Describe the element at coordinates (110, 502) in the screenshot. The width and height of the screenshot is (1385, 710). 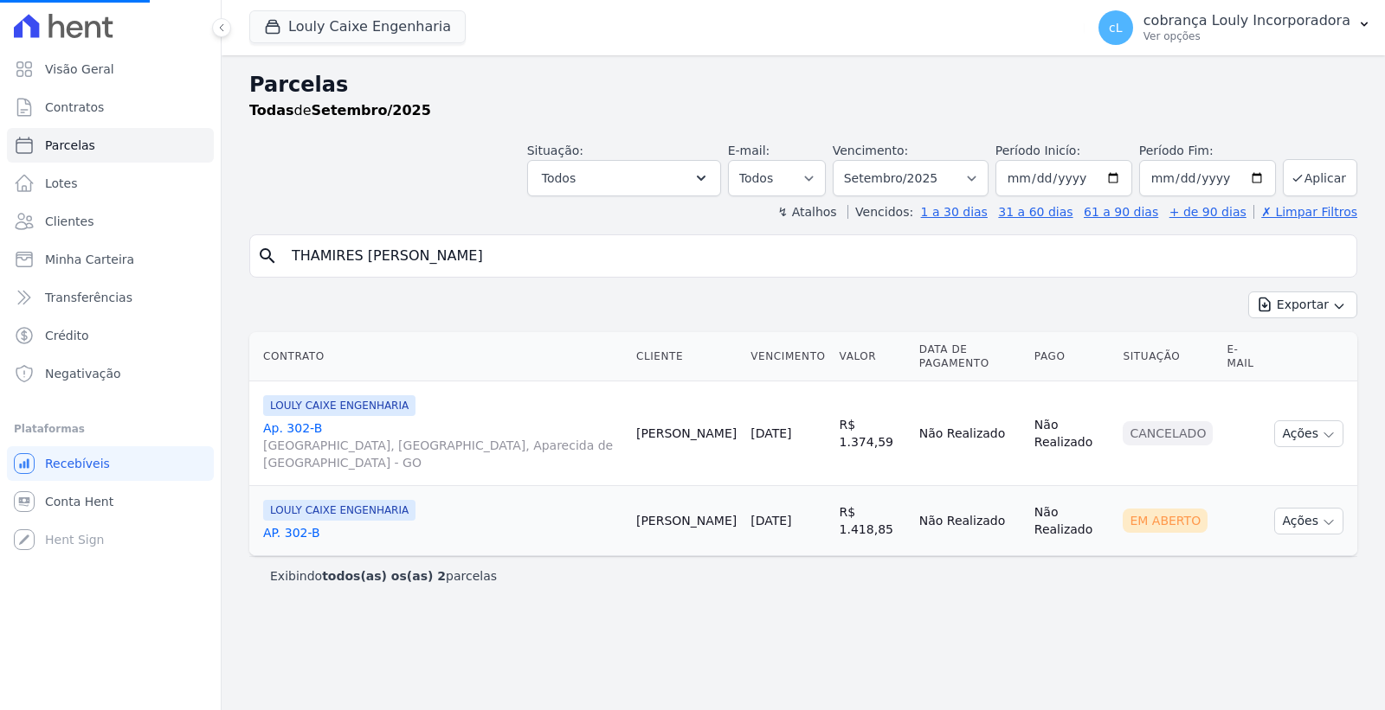
I see `a: Conta Hent` at that location.